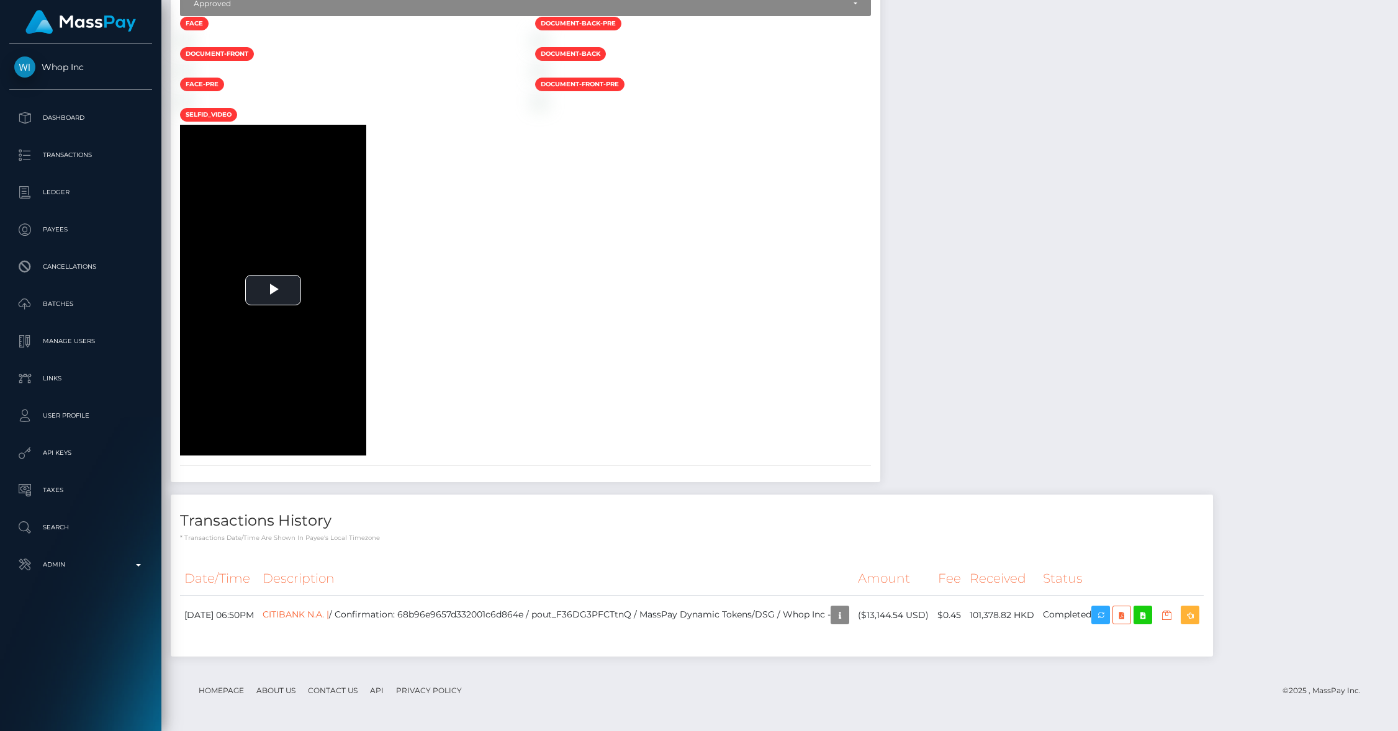 The image size is (1398, 731). What do you see at coordinates (555, 578) in the screenshot?
I see `th: Description` at bounding box center [555, 578].